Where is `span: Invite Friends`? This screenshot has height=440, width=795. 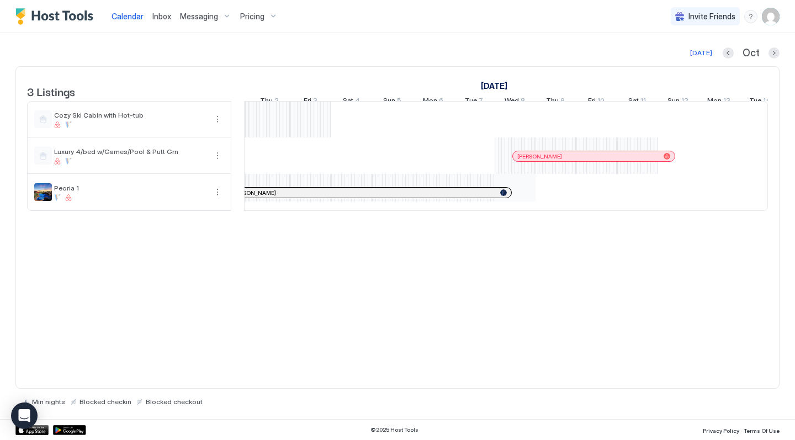
span: Invite Friends is located at coordinates (712, 17).